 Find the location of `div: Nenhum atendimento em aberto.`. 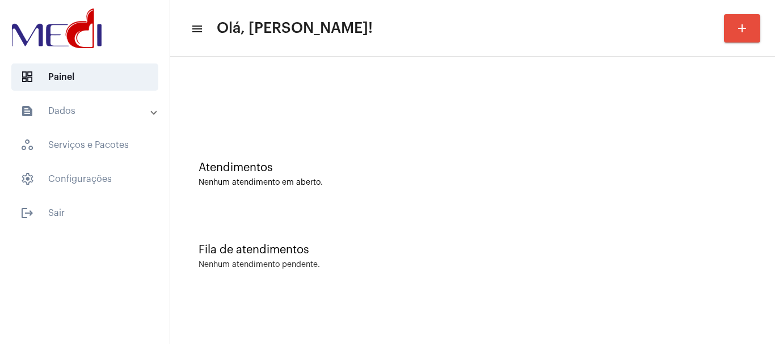

div: Nenhum atendimento em aberto. is located at coordinates (472, 183).